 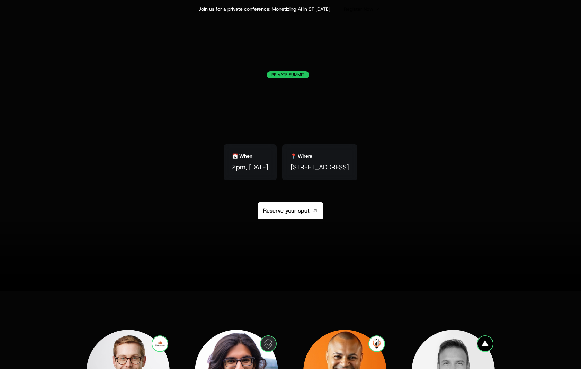 What do you see at coordinates (288, 75) in the screenshot?
I see `div: Private Summit` at bounding box center [288, 75].